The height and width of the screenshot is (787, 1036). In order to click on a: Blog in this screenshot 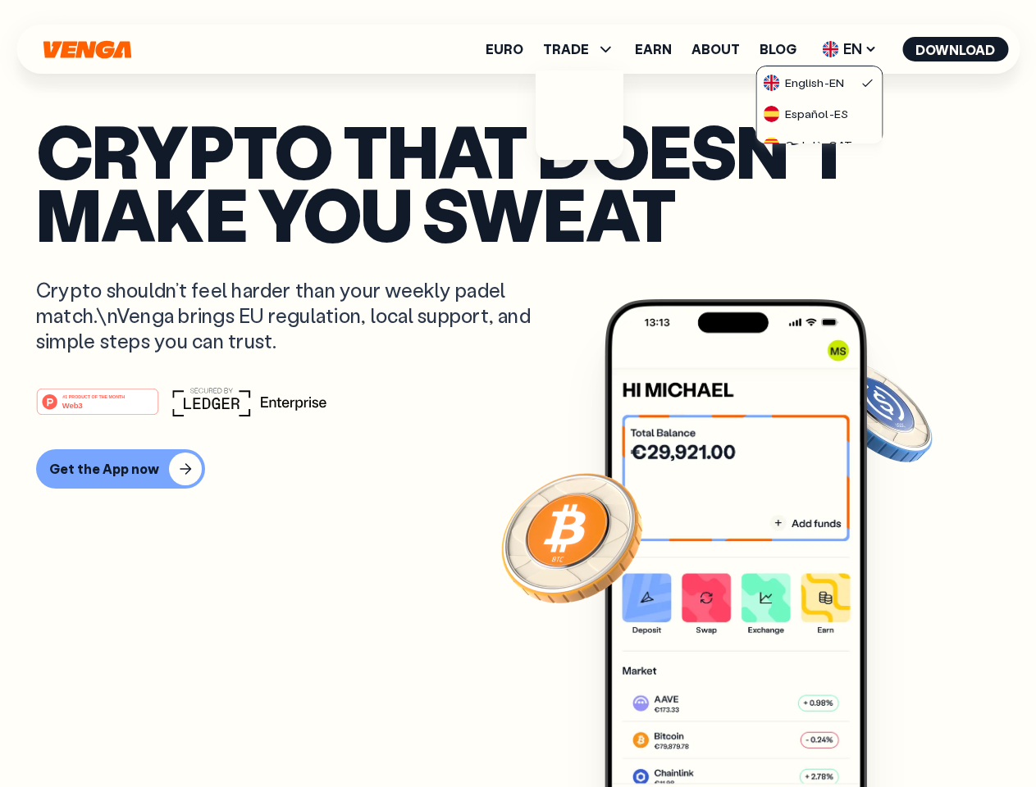, I will do `click(777, 49)`.